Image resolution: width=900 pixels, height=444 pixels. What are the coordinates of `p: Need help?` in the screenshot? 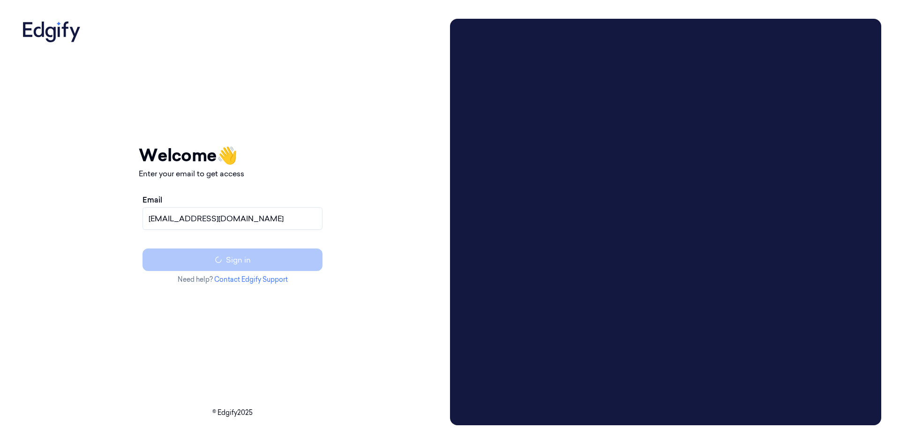 It's located at (232, 279).